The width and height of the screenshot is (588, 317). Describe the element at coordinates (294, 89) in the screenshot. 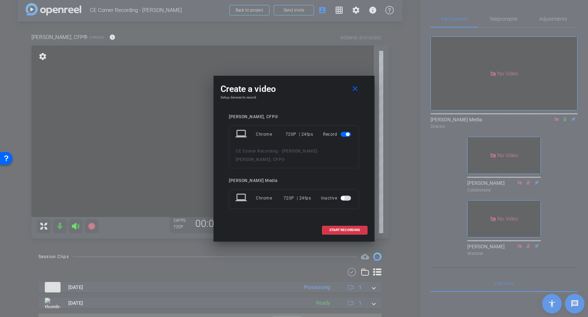

I see `div: Create a video` at that location.